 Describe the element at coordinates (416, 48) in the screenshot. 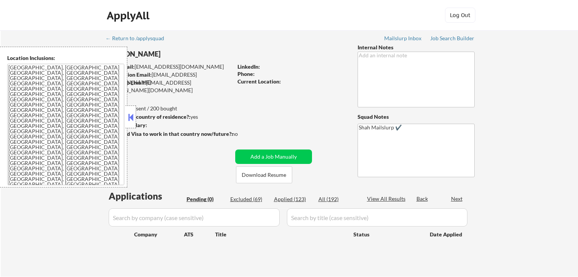

I see `div: Internal Notes` at that location.